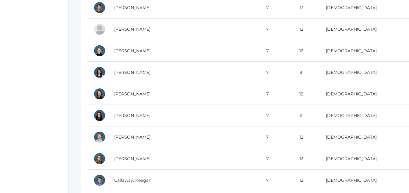  What do you see at coordinates (100, 8) in the screenshot?
I see `div: Caleb Beaty` at bounding box center [100, 8].